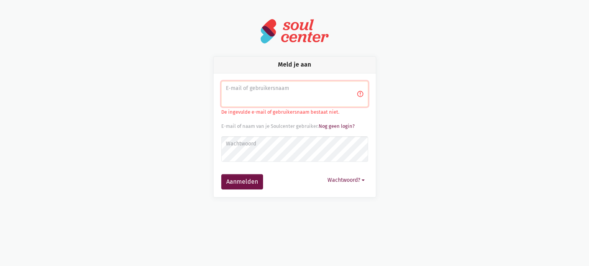 The image size is (589, 266). Describe the element at coordinates (346, 180) in the screenshot. I see `button: Wachtwoord?` at that location.